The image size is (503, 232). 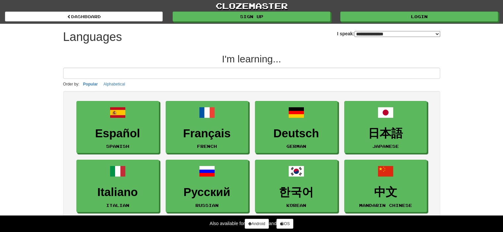 What do you see at coordinates (207, 127) in the screenshot?
I see `a: FrançaisFrench` at bounding box center [207, 127].